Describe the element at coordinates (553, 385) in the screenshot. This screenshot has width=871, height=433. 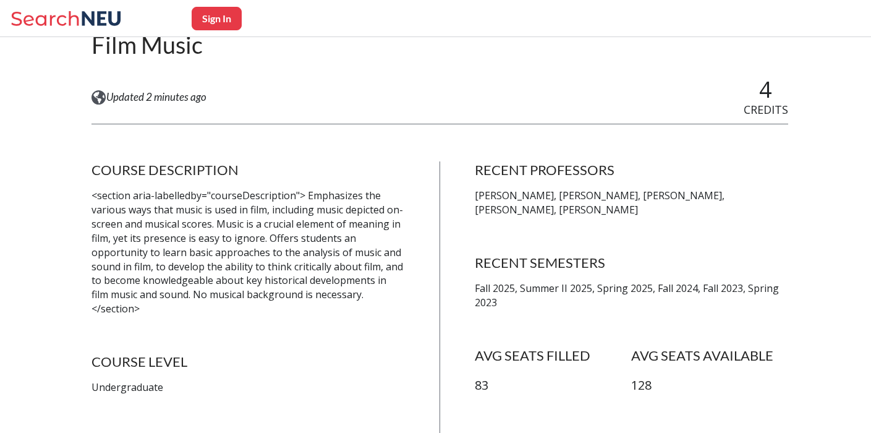
I see `p: 83` at that location.